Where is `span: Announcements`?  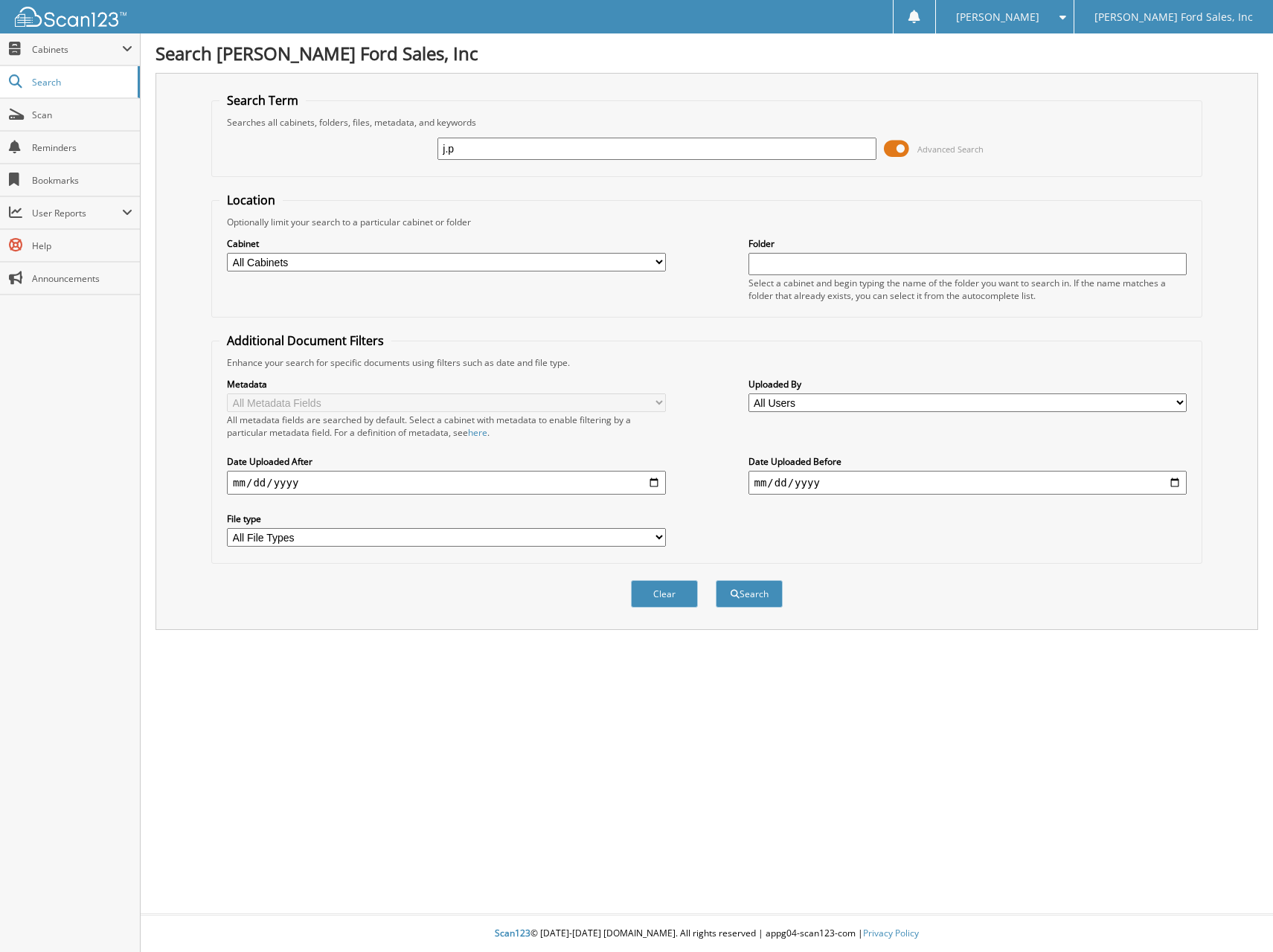 span: Announcements is located at coordinates (82, 278).